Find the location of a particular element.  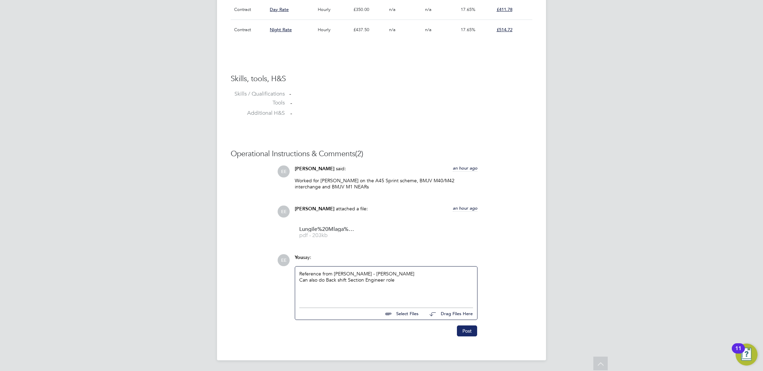

label: Tools is located at coordinates (258, 103).